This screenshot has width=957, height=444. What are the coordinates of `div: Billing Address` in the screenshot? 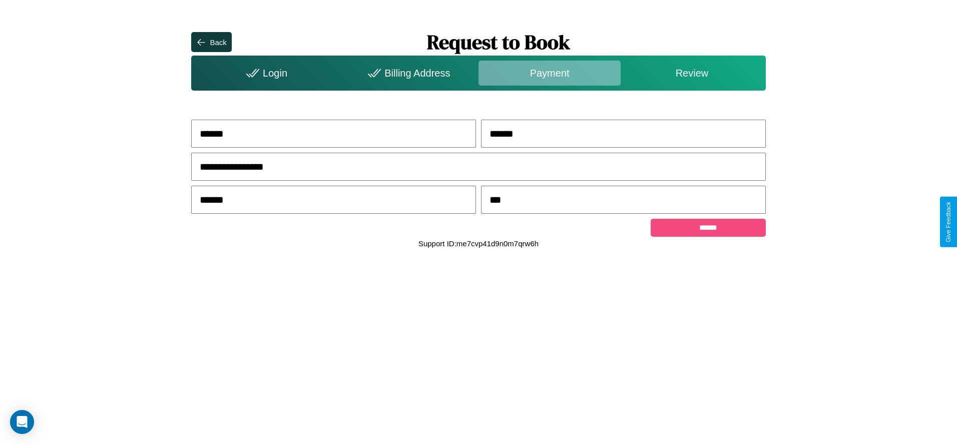 It's located at (408, 73).